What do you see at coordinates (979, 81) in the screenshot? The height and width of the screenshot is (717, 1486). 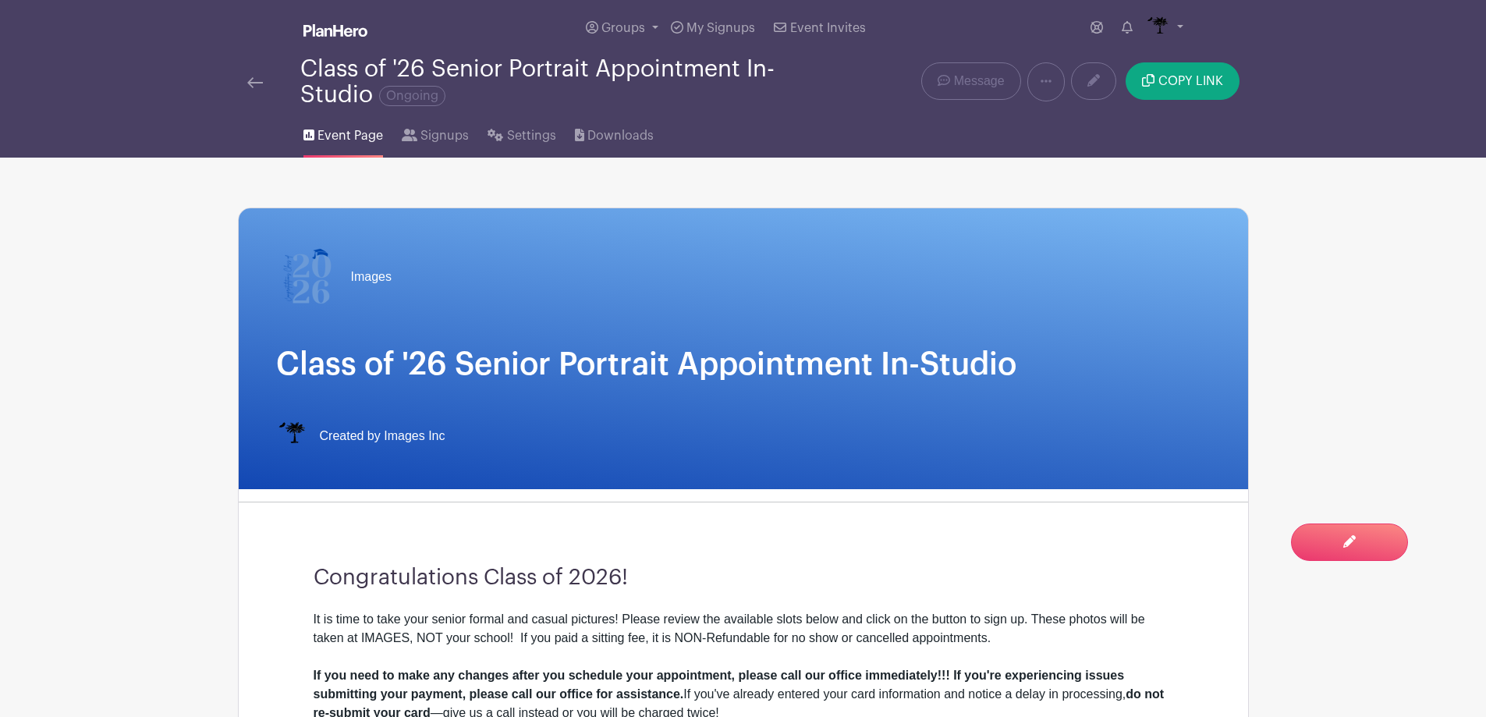 I see `span: Message` at bounding box center [979, 81].